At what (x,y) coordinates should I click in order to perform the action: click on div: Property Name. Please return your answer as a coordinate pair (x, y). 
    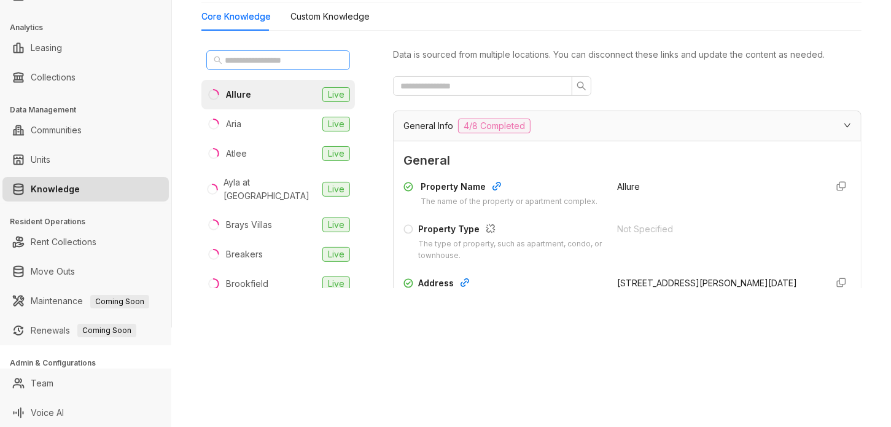
    Looking at the image, I should click on (509, 188).